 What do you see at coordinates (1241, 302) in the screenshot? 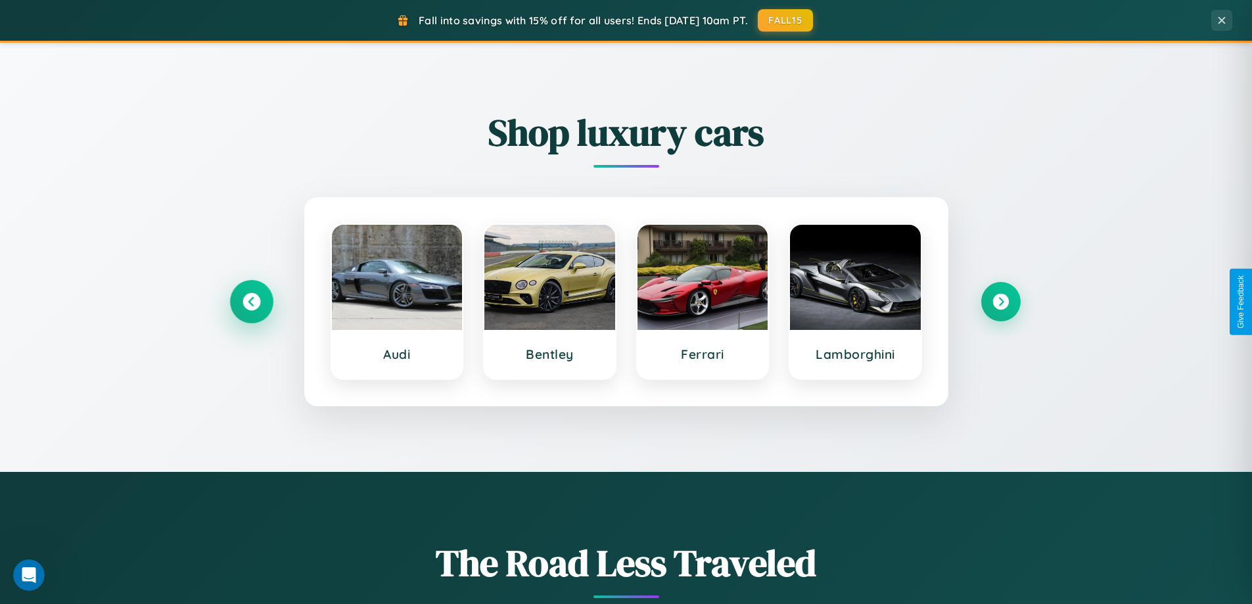
I see `div: Give Feedback` at bounding box center [1241, 302].